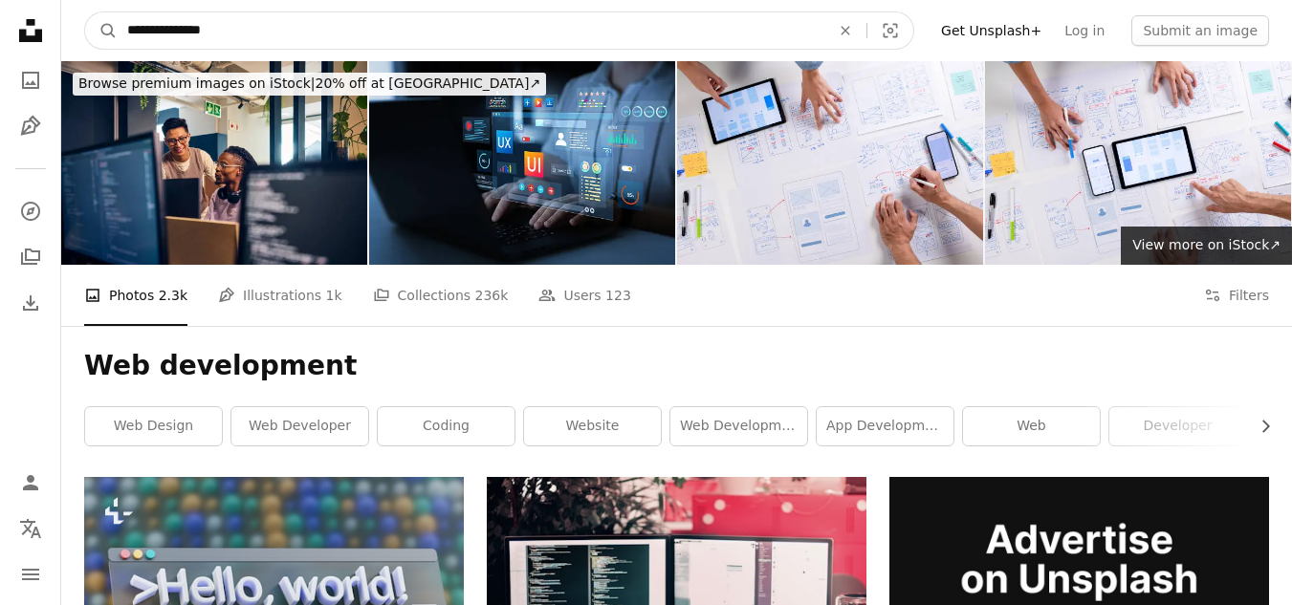  What do you see at coordinates (153, 426) in the screenshot?
I see `a: web design` at bounding box center [153, 426].